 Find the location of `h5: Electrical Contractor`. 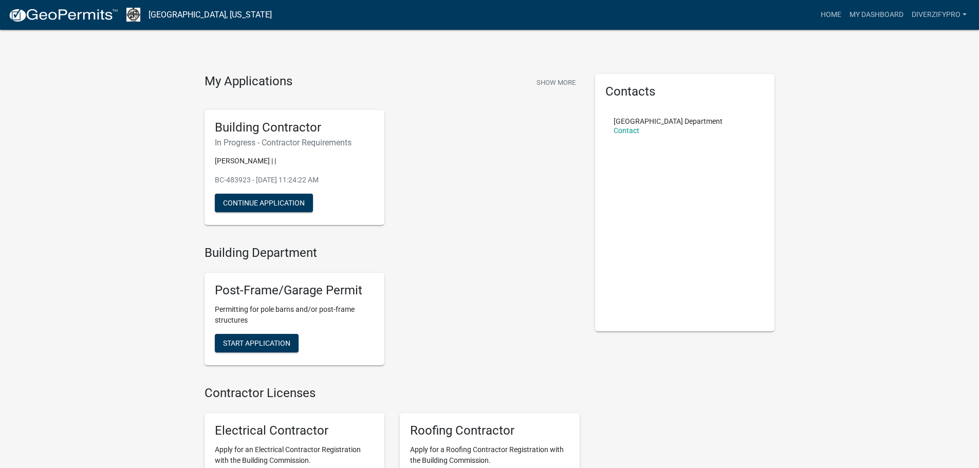

h5: Electrical Contractor is located at coordinates (294, 431).